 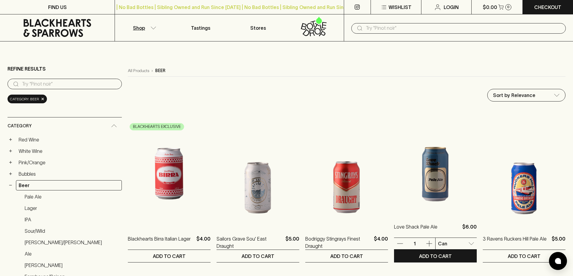 What do you see at coordinates (548, 7) in the screenshot?
I see `p: Checkout` at bounding box center [548, 7].